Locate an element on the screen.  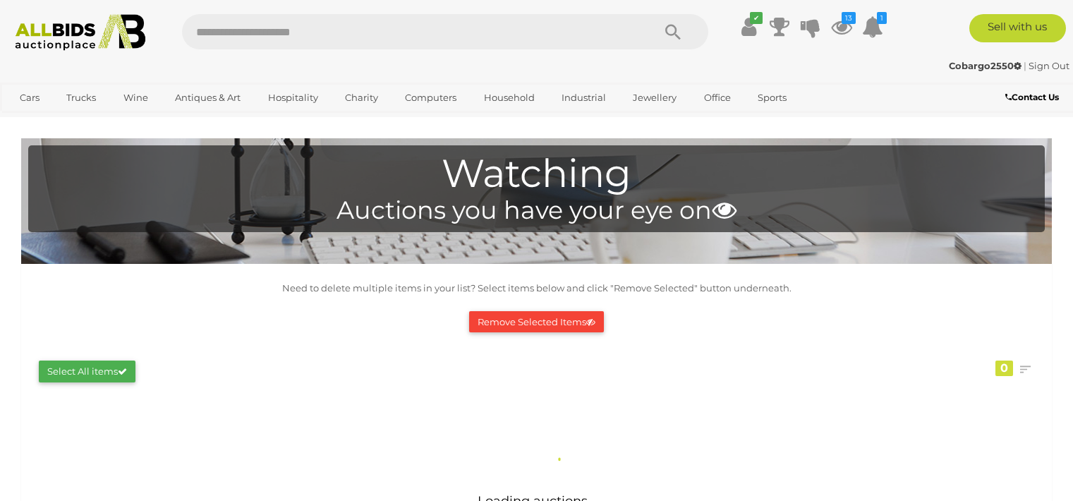
a: Sell with us is located at coordinates (1018, 28).